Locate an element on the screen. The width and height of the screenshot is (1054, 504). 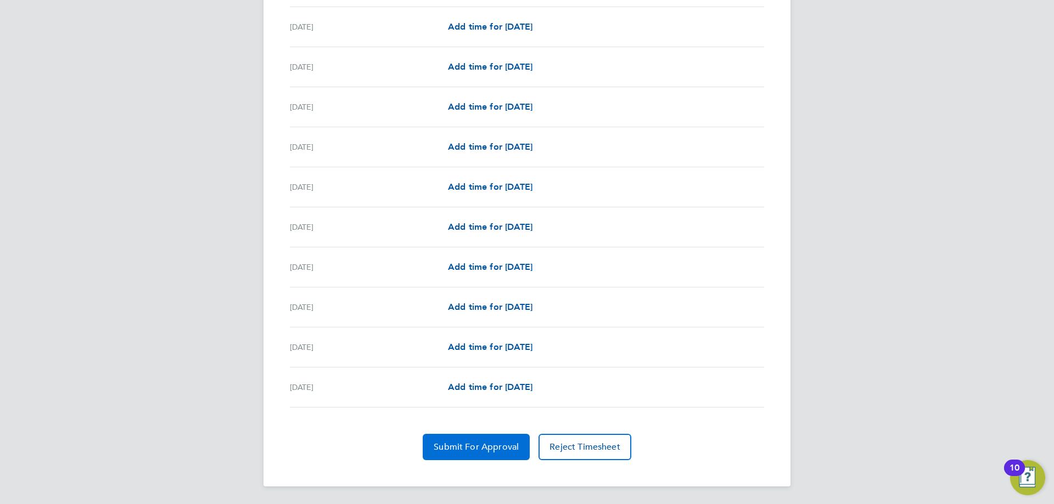
button: Open Resource Center, 10 new notifications is located at coordinates (1028, 478).